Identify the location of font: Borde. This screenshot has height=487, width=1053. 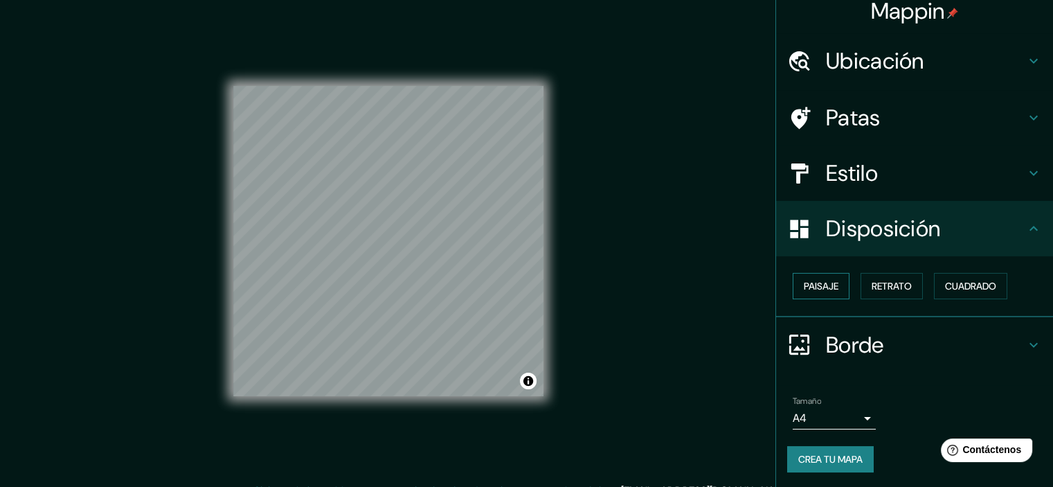
(855, 345).